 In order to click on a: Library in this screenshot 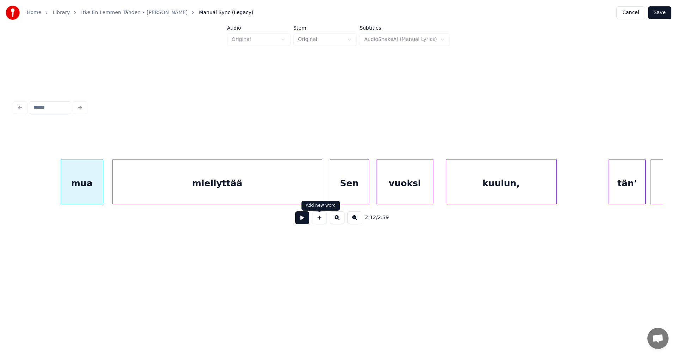, I will do `click(61, 13)`.